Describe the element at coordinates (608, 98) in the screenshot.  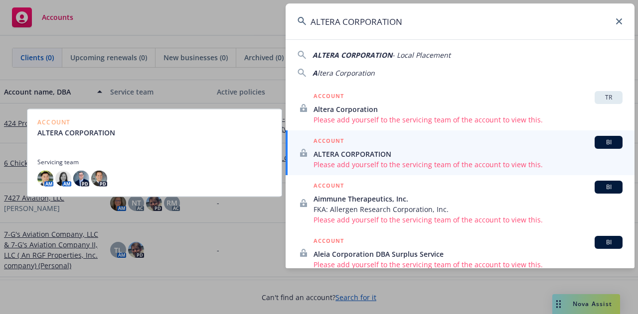
I see `span: TR` at that location.